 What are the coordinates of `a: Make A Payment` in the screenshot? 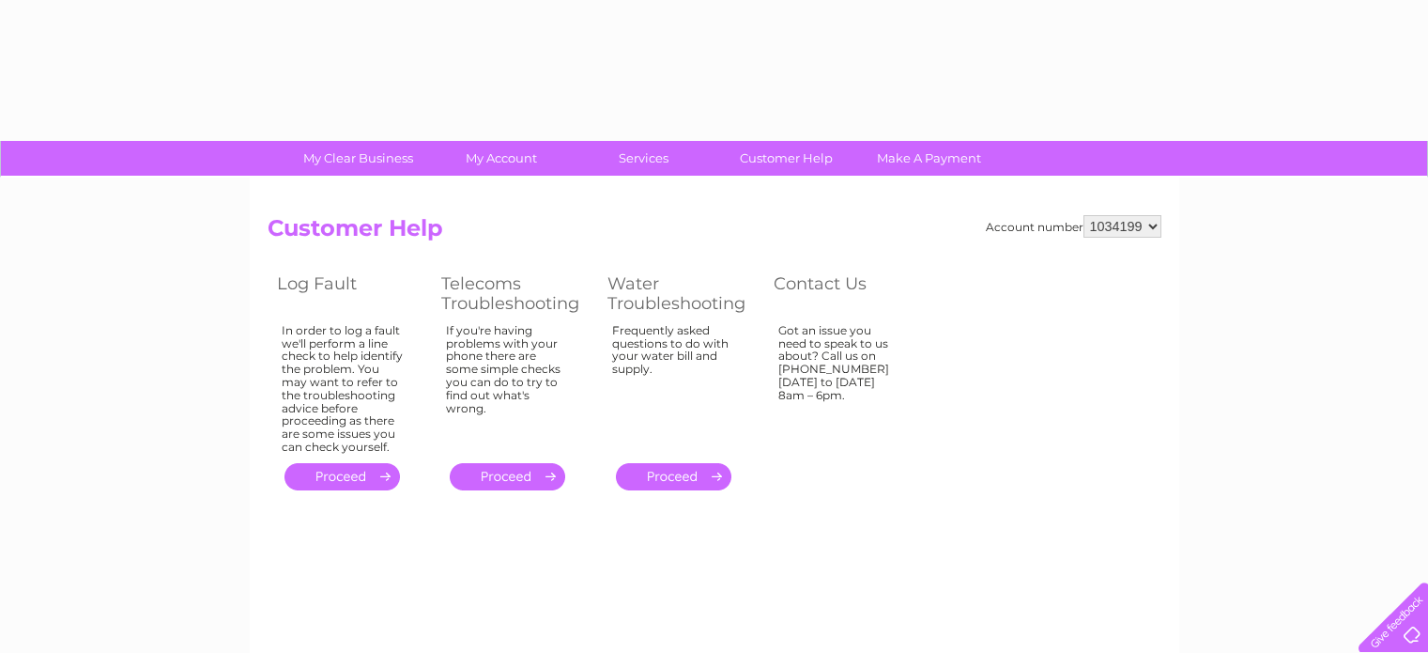 It's located at (929, 158).